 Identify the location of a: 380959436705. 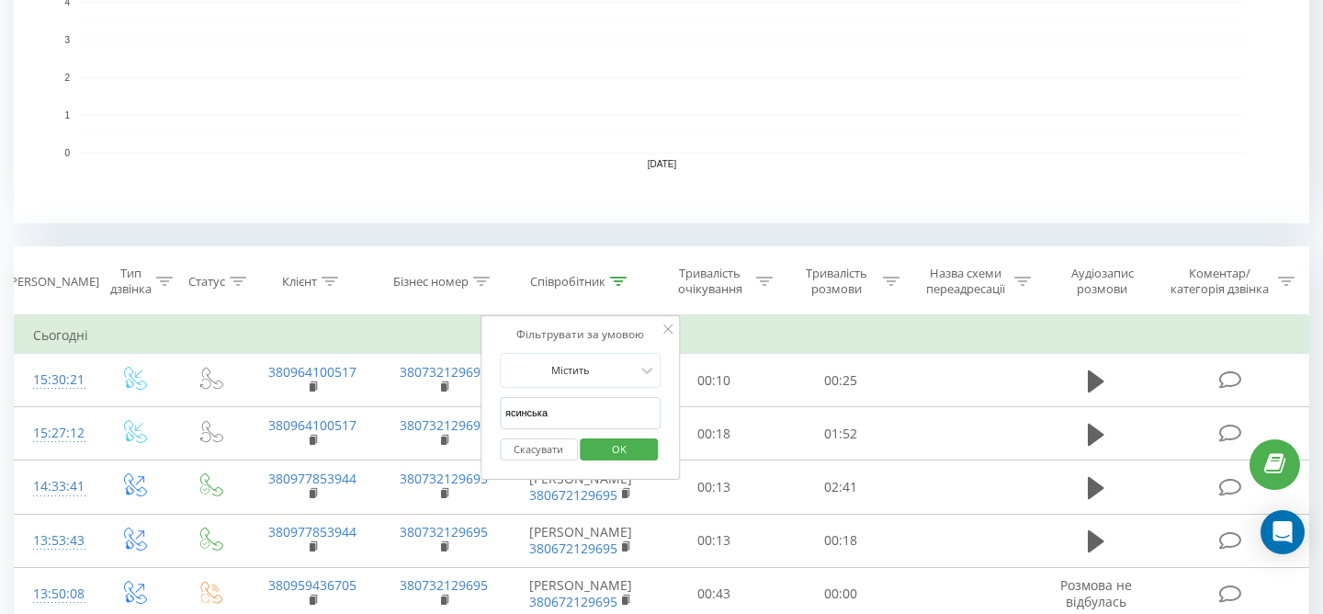
(312, 584).